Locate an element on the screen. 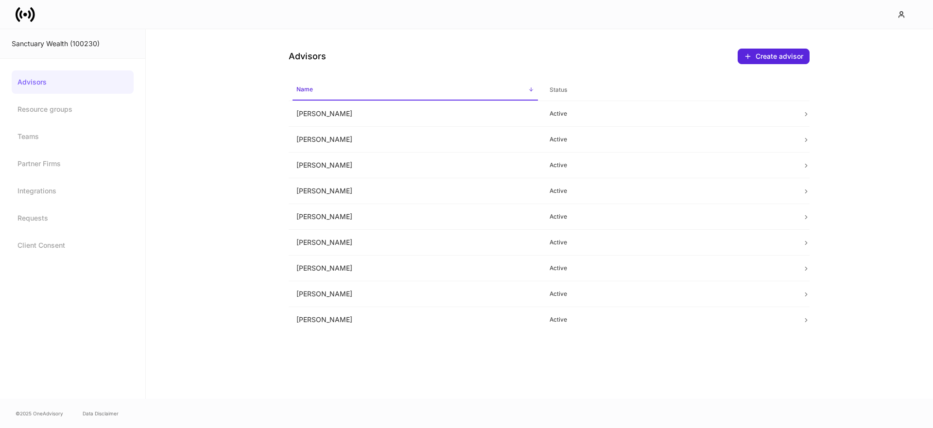 Image resolution: width=933 pixels, height=428 pixels. span: Status is located at coordinates (668, 90).